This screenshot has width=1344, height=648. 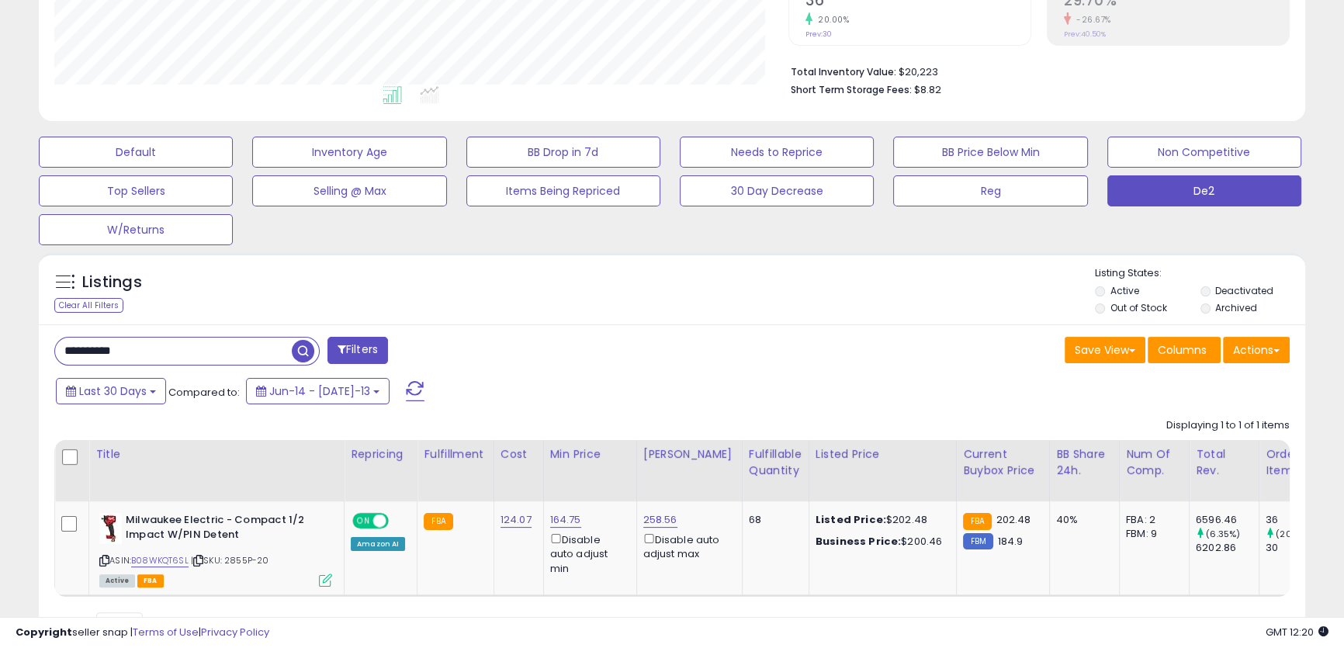 What do you see at coordinates (349, 152) in the screenshot?
I see `button: Inventory Age` at bounding box center [349, 152].